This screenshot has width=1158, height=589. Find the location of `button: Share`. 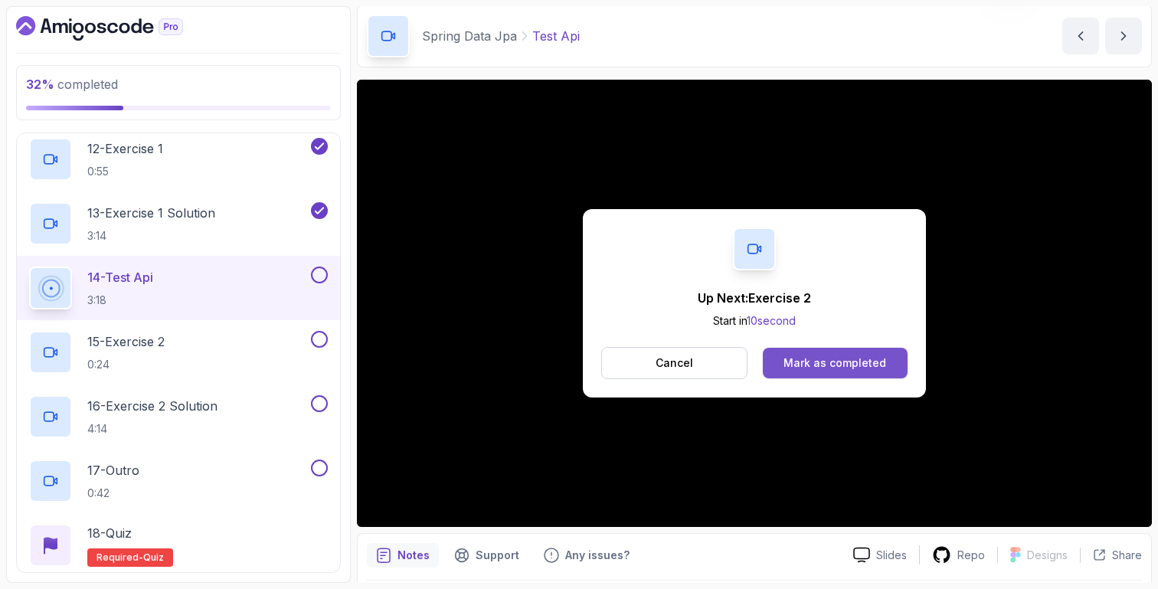

button: Share is located at coordinates (1110, 555).